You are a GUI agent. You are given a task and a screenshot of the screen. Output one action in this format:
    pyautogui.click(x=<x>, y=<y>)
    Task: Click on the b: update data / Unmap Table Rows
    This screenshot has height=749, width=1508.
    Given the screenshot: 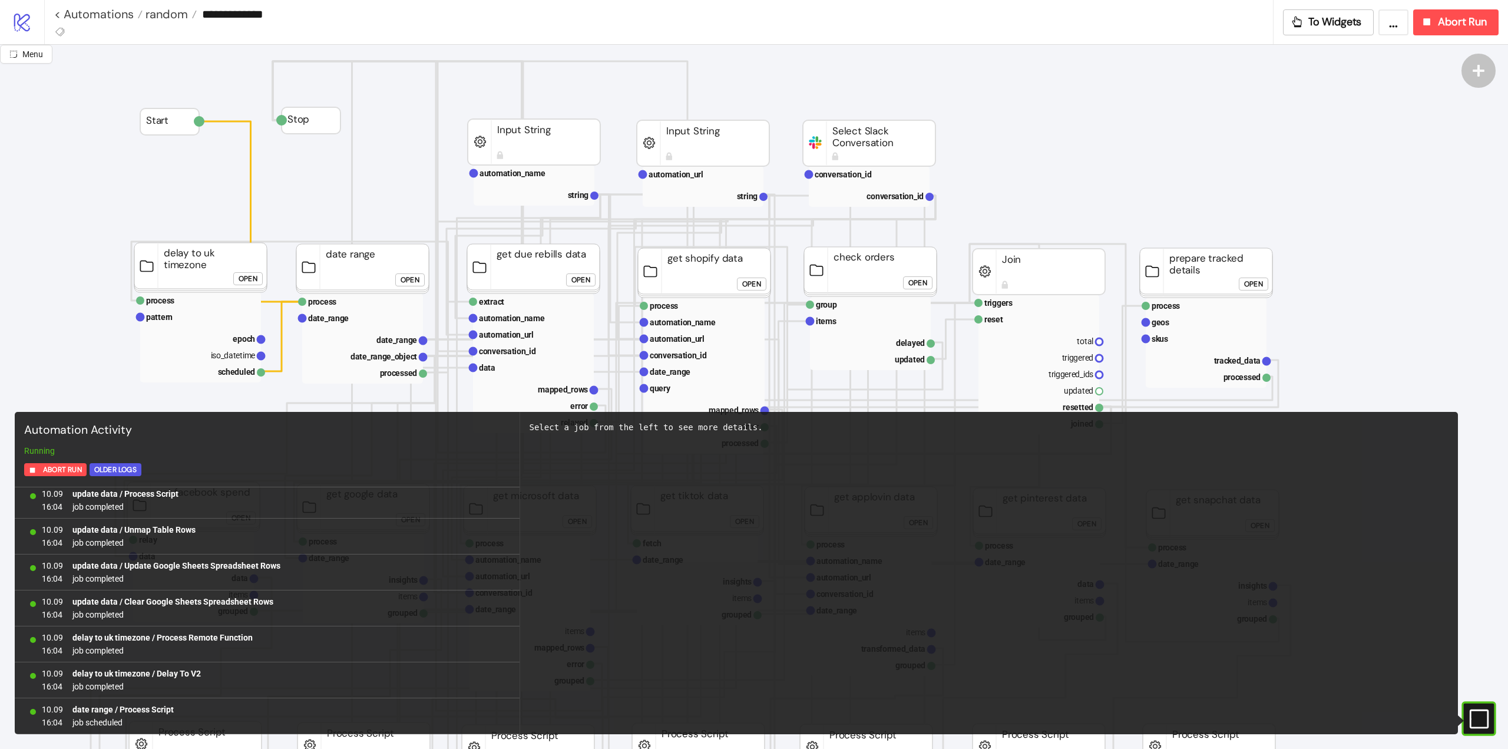 What is the action you would take?
    pyautogui.click(x=134, y=530)
    